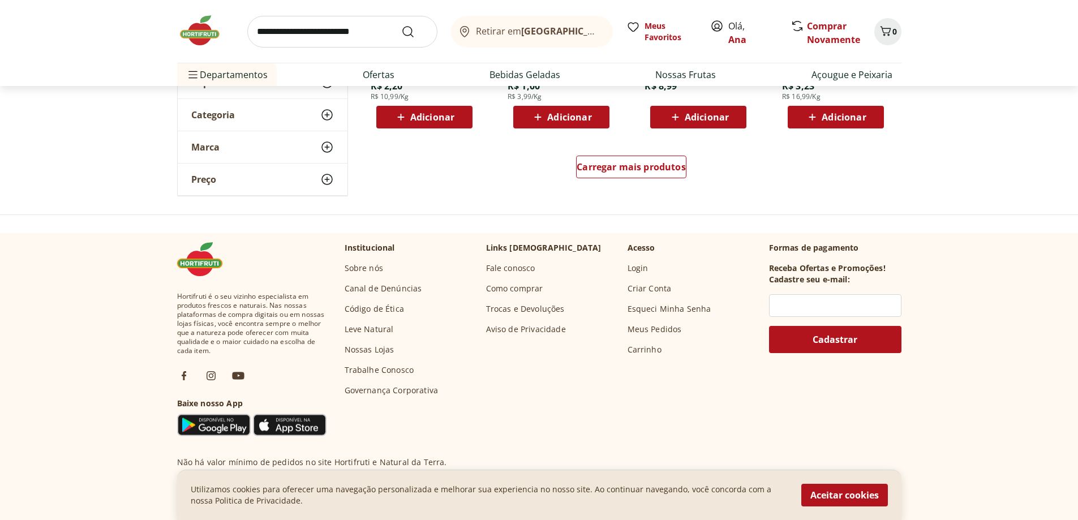 The height and width of the screenshot is (520, 1078). Describe the element at coordinates (204, 179) in the screenshot. I see `span: Preço` at that location.